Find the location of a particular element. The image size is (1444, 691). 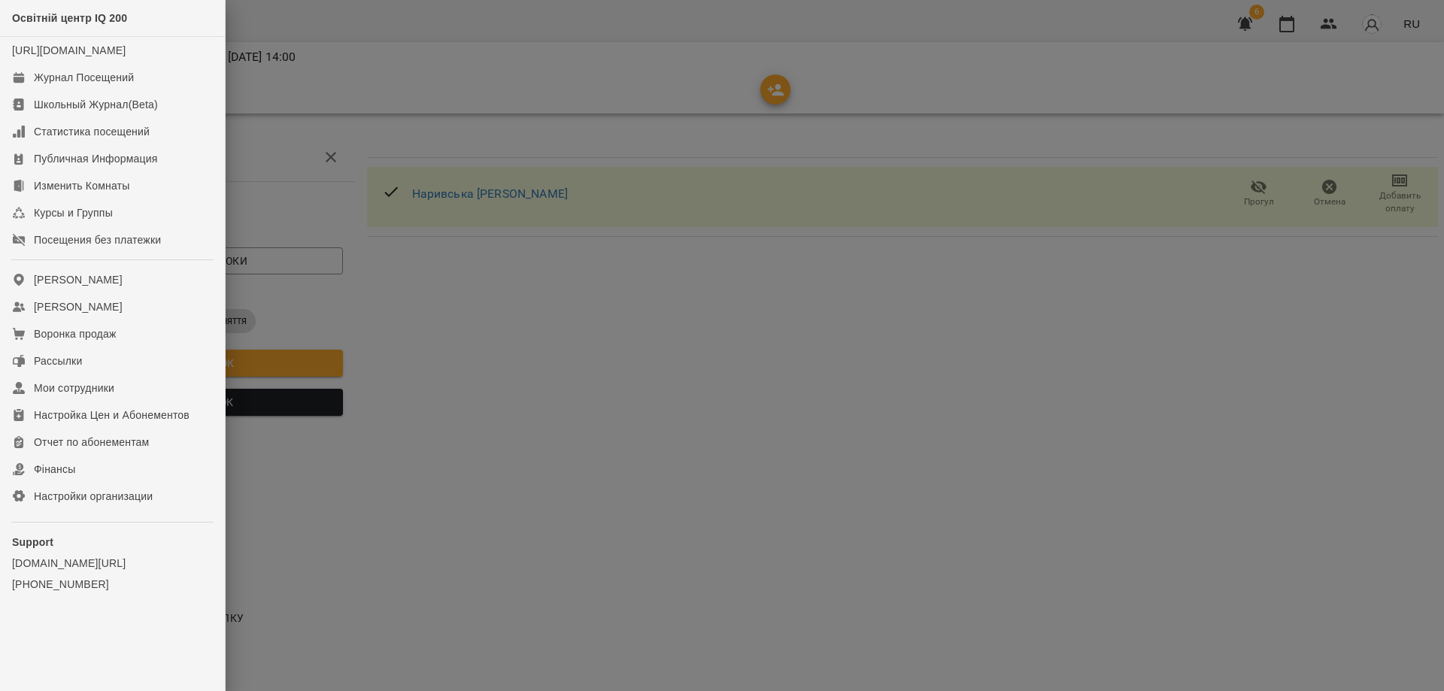

div: Изменить Комнаты is located at coordinates (82, 186).